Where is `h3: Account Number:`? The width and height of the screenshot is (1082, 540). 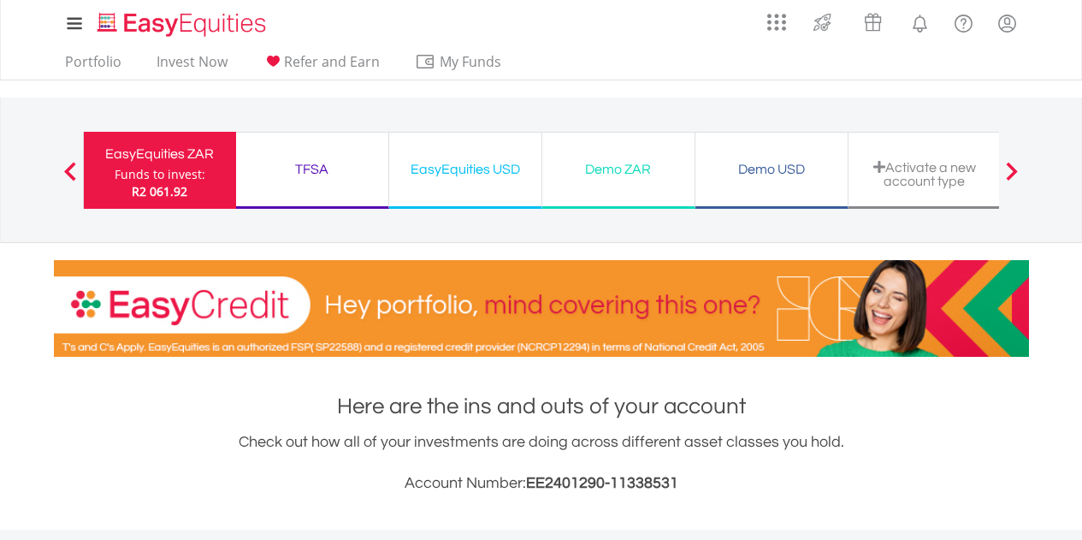
h3: Account Number: is located at coordinates (542, 483).